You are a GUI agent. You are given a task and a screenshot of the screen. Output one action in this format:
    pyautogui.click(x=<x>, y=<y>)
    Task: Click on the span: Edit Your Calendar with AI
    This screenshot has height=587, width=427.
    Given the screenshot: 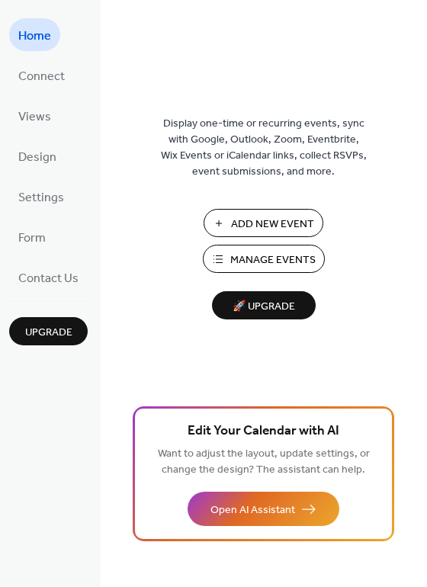 What is the action you would take?
    pyautogui.click(x=263, y=432)
    